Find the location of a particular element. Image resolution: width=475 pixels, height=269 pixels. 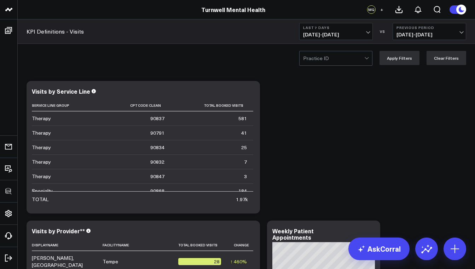

div: Visits by Service Line is located at coordinates (61, 91).